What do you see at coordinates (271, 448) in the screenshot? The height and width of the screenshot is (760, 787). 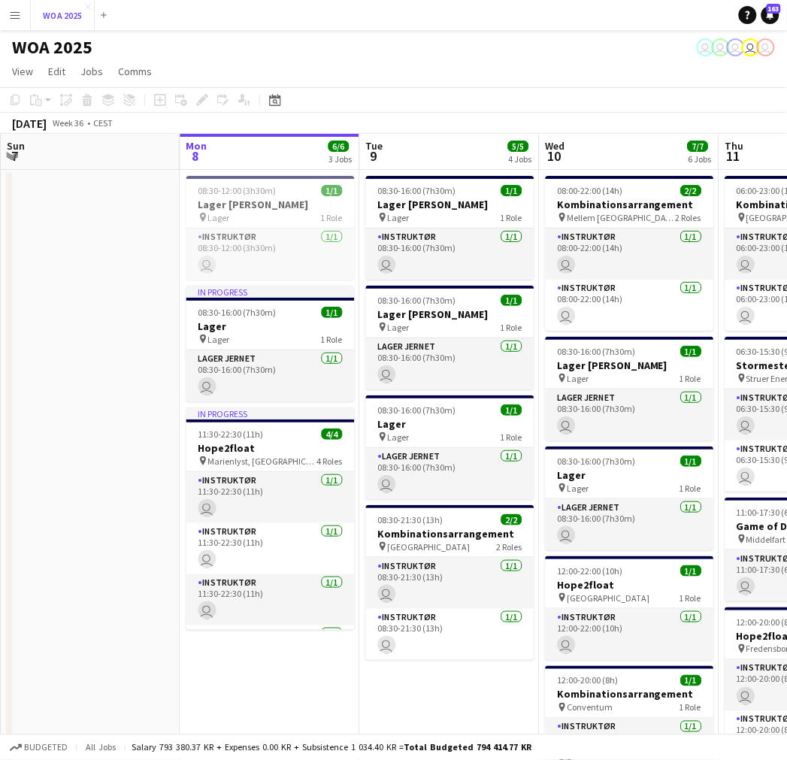 I see `h3: Hope2float` at bounding box center [271, 448].